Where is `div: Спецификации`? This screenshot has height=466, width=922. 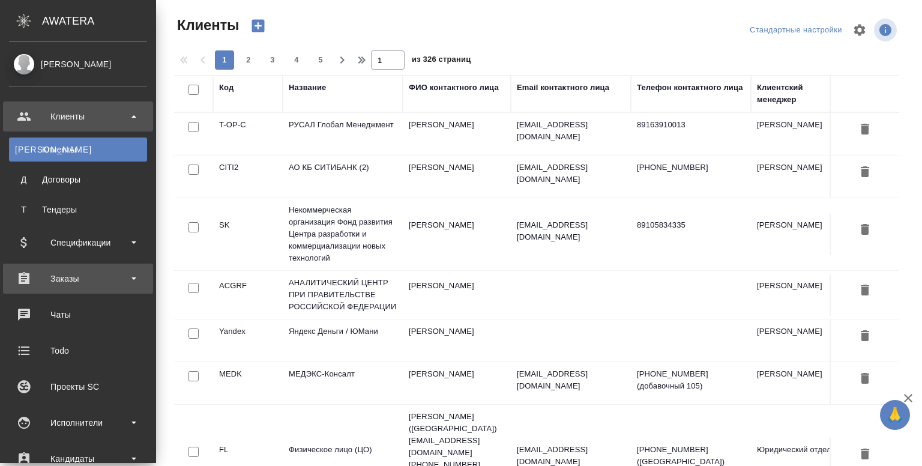 div: Спецификации is located at coordinates (78, 242).